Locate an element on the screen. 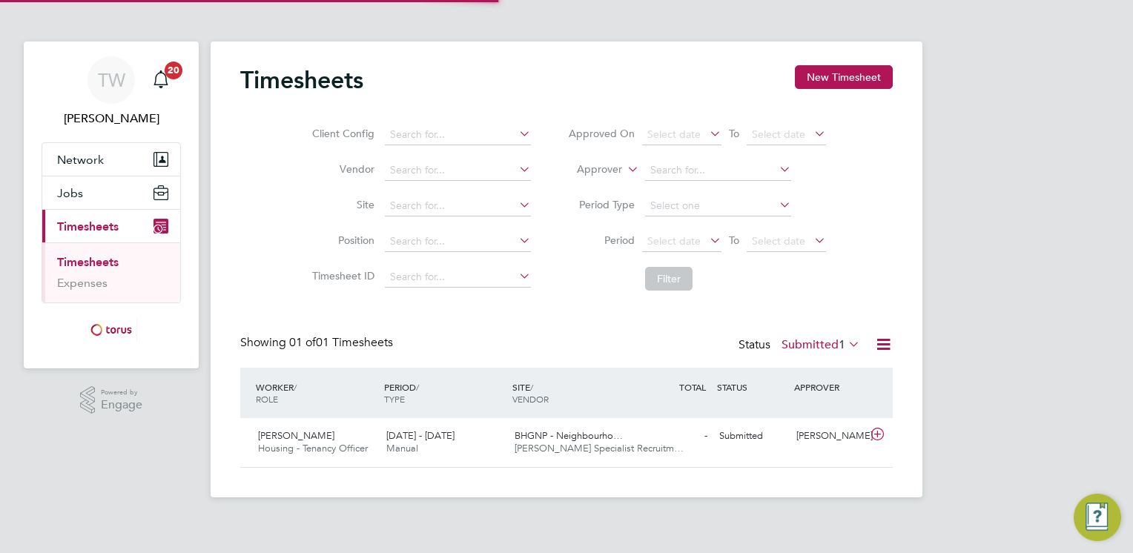 The image size is (1133, 553). label: Approver is located at coordinates (589, 170).